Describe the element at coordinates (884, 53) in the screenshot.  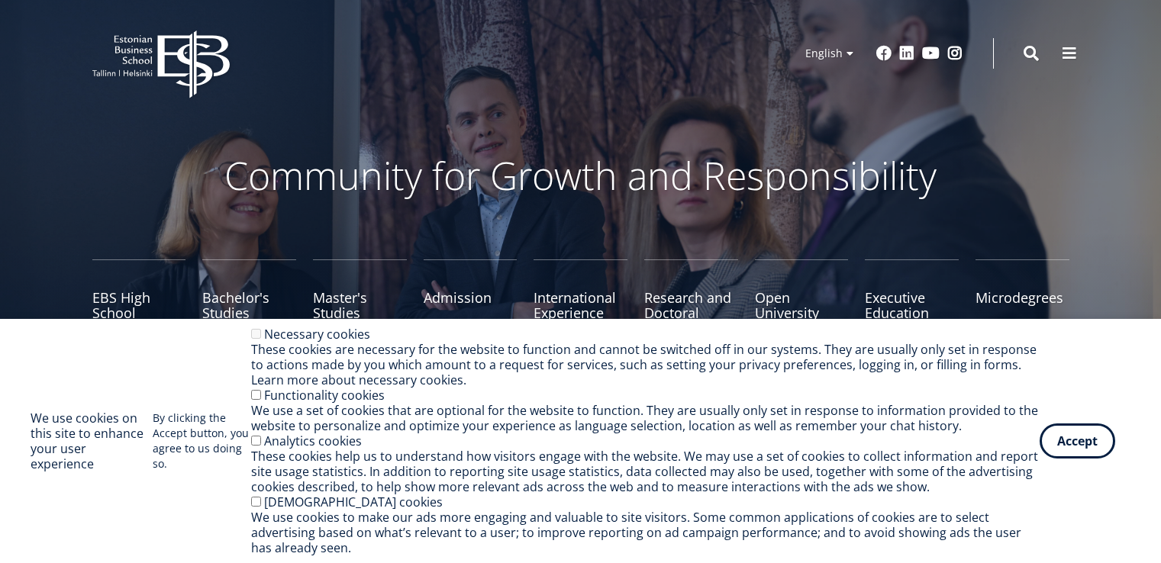
I see `a: Facebook` at that location.